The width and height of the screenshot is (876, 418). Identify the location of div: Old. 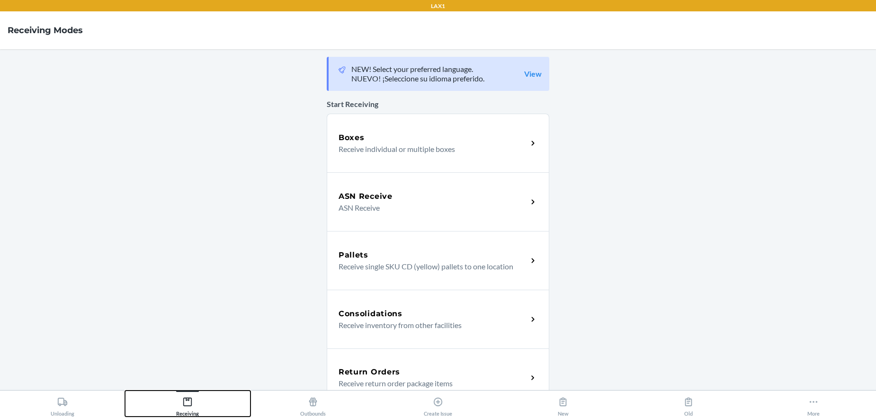
(688, 405).